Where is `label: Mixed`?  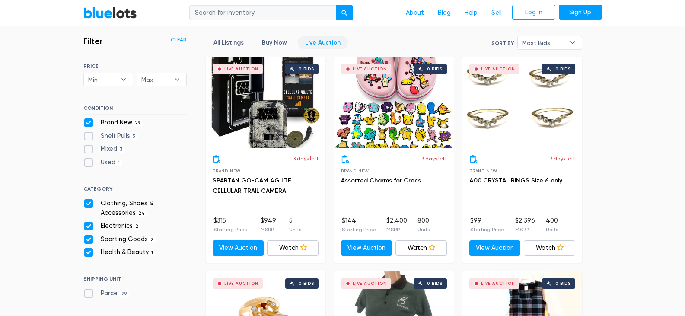 label: Mixed is located at coordinates (104, 149).